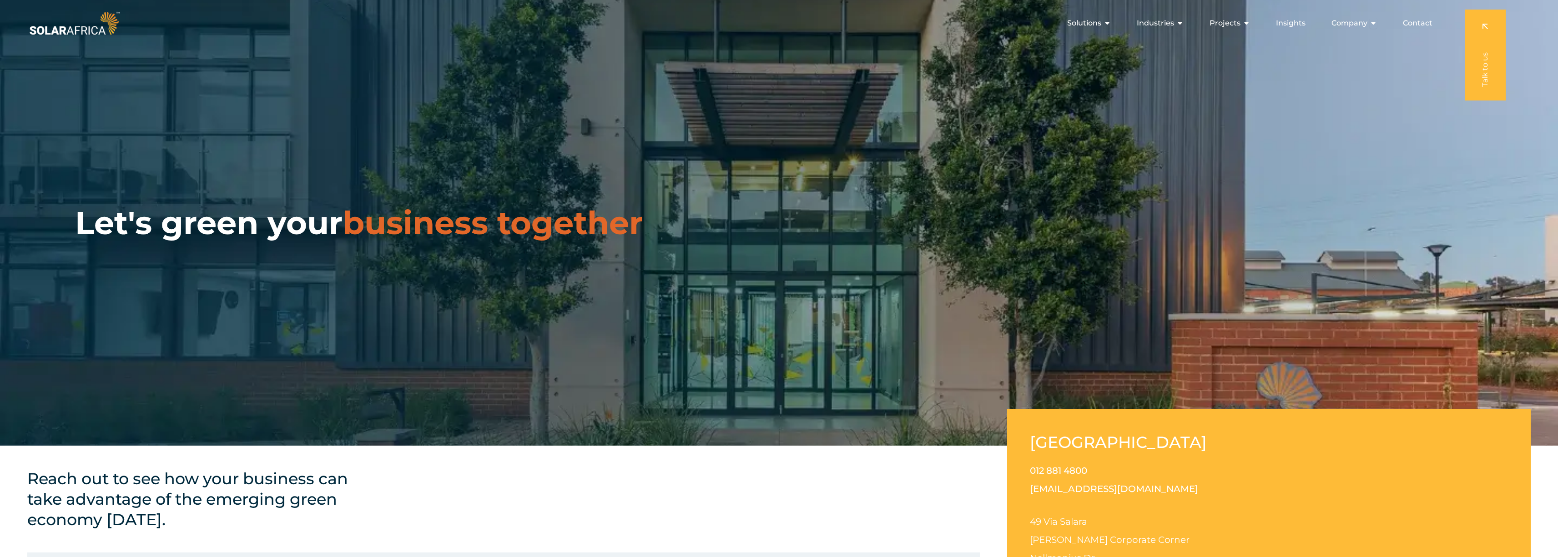 The image size is (1558, 557). I want to click on span: Projects, so click(1225, 23).